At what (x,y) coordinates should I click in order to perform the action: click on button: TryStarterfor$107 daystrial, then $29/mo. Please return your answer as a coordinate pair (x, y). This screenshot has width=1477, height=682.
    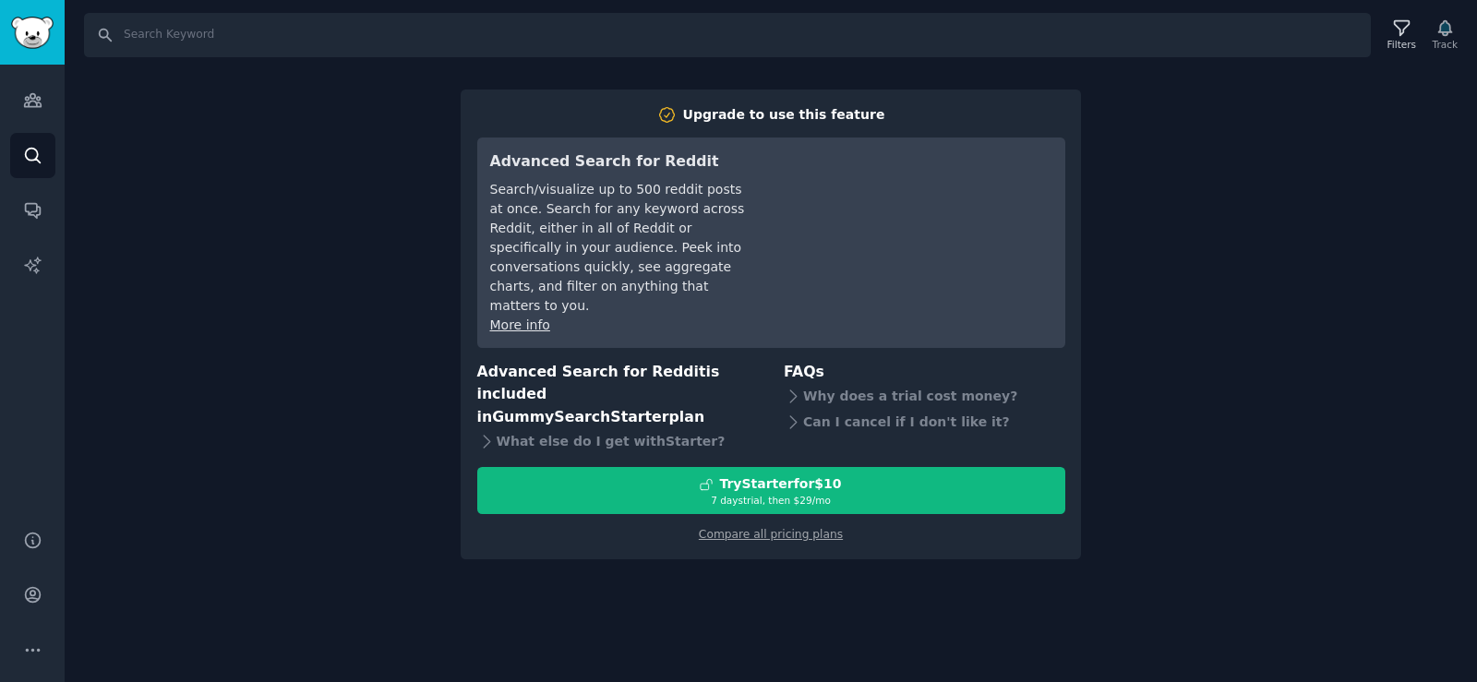
    Looking at the image, I should click on (771, 490).